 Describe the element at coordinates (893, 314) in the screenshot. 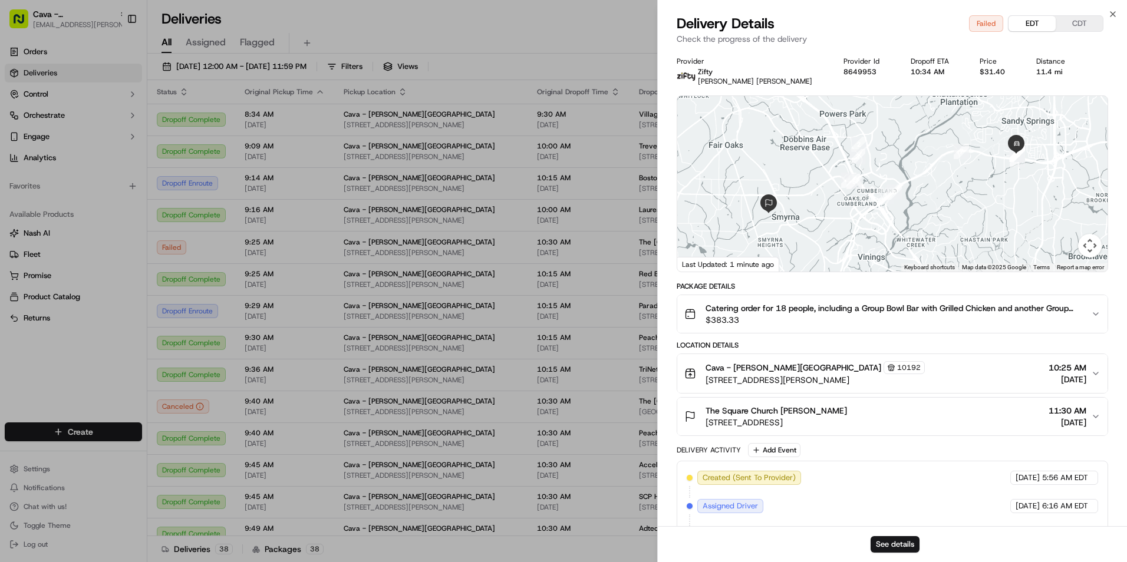

I see `button: Catering order for 18 people, including a Group Bowl Bar with Grilled Chicken and another Group B...` at that location.